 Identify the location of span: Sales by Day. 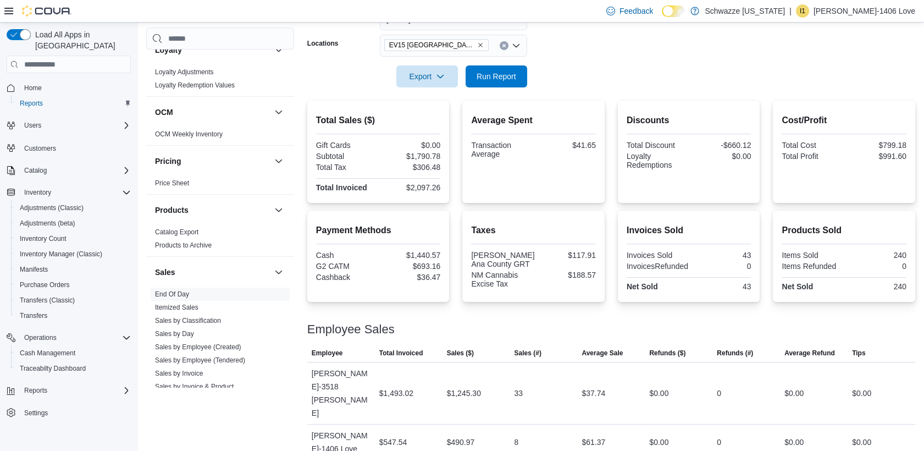
(174, 333).